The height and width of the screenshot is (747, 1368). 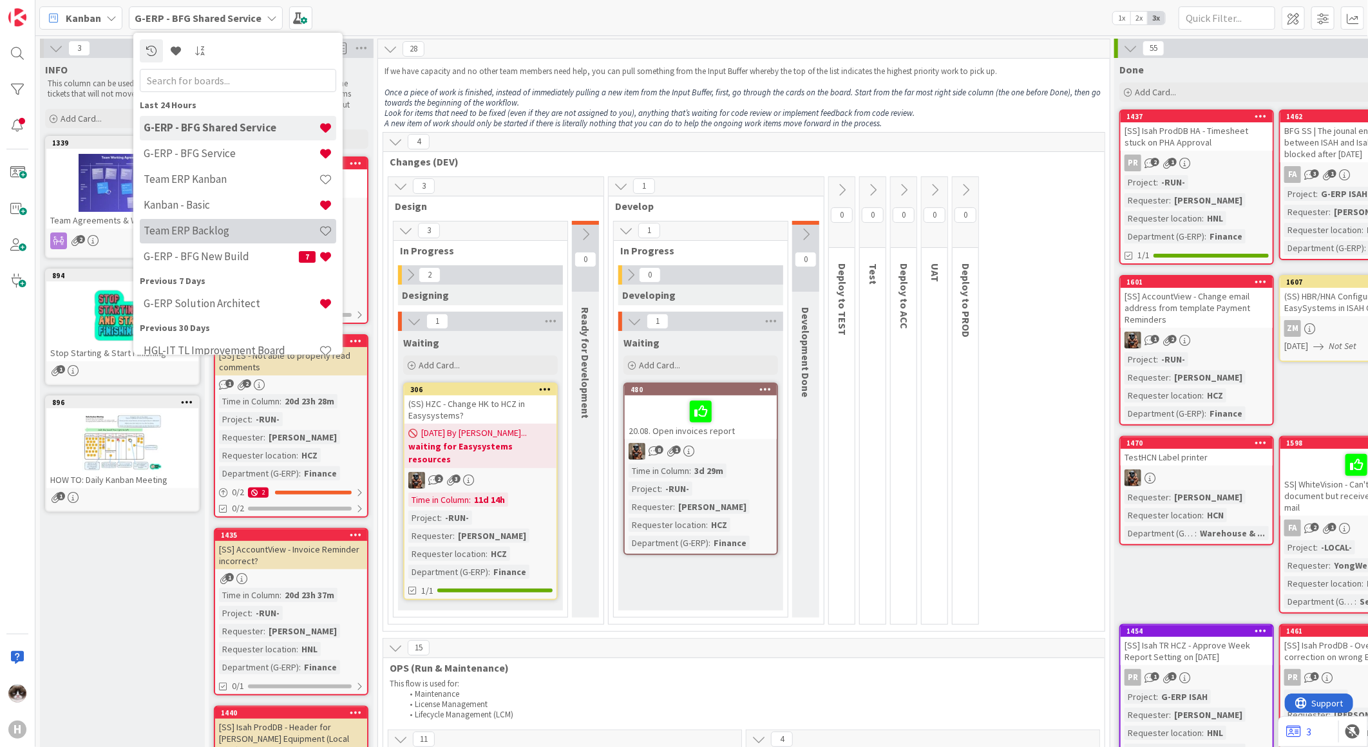 What do you see at coordinates (633, 123) in the screenshot?
I see `em: A new item of work should only be started if there is literally nothing that you can do to help t...` at bounding box center [633, 123].